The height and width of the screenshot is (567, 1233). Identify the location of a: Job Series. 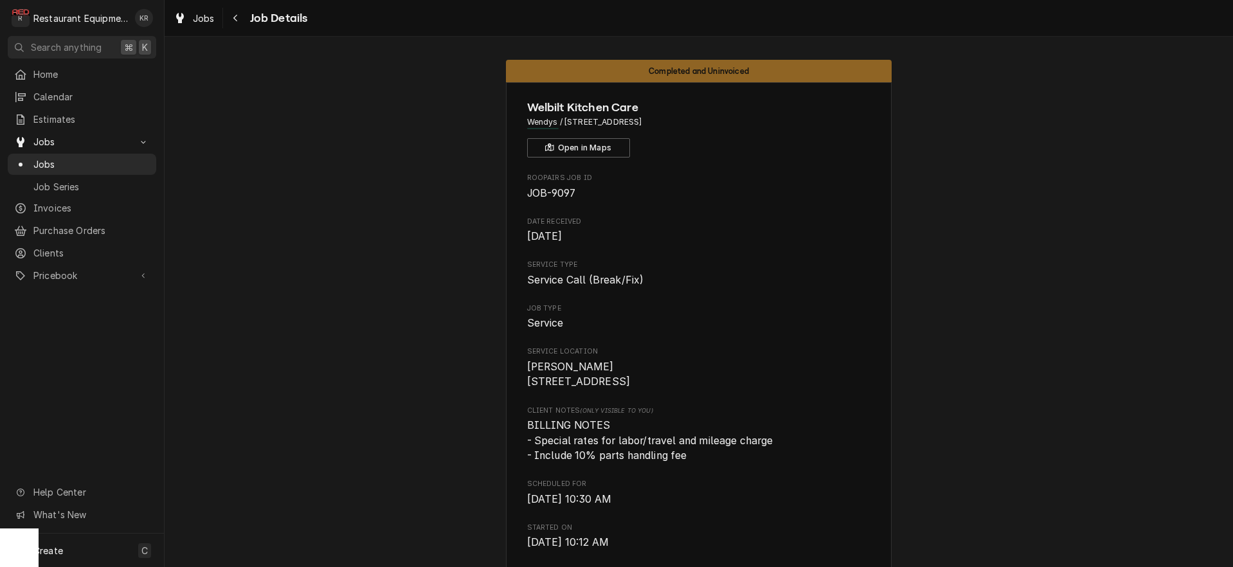
(82, 186).